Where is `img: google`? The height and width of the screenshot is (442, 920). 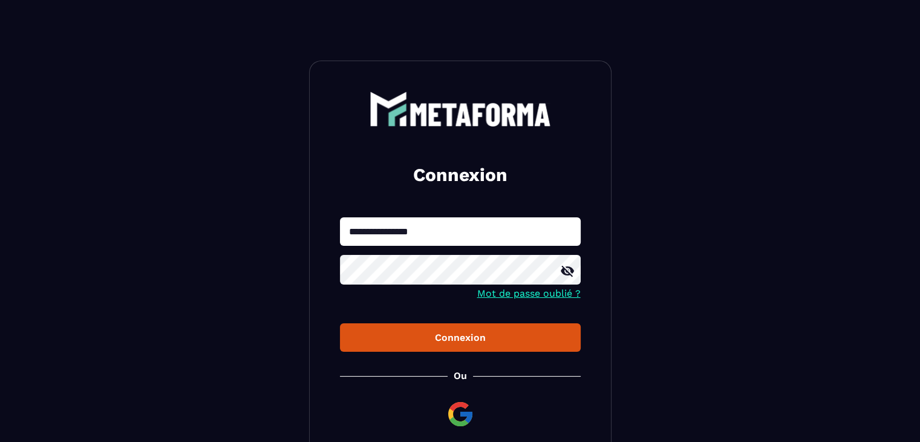
img: google is located at coordinates (460, 414).